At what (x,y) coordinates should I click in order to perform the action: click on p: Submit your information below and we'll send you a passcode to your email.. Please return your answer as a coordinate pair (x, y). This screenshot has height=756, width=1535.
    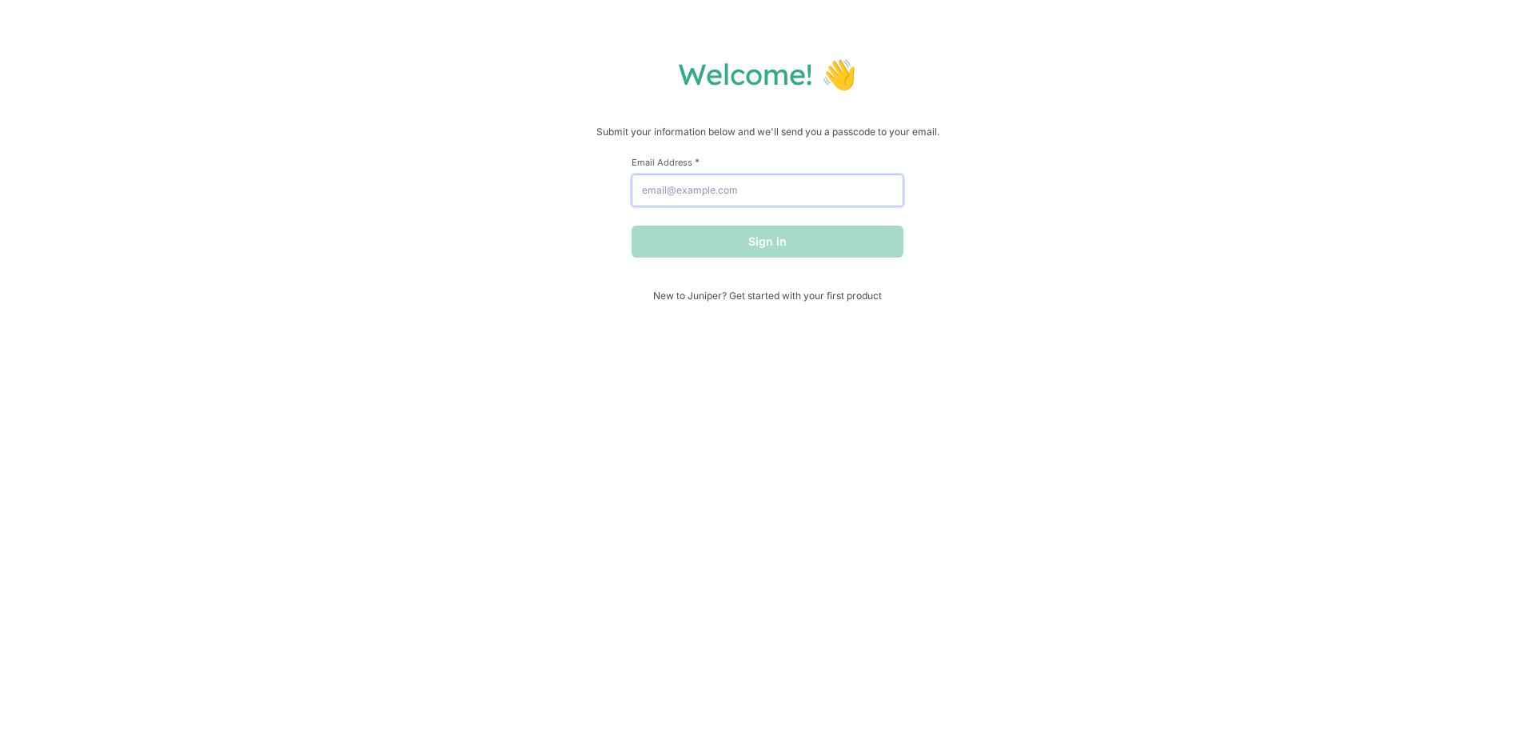
    Looking at the image, I should click on (768, 132).